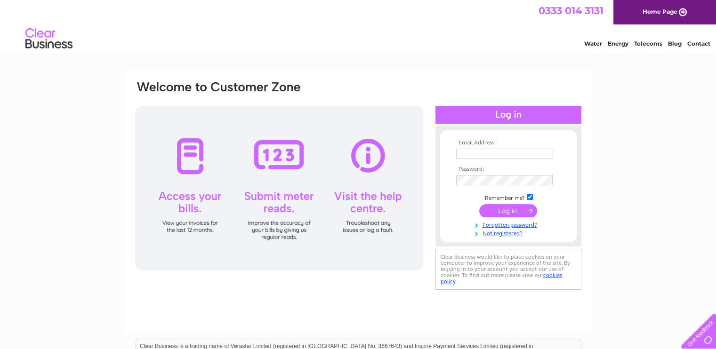 This screenshot has height=349, width=716. What do you see at coordinates (674, 43) in the screenshot?
I see `a: Blog` at bounding box center [674, 43].